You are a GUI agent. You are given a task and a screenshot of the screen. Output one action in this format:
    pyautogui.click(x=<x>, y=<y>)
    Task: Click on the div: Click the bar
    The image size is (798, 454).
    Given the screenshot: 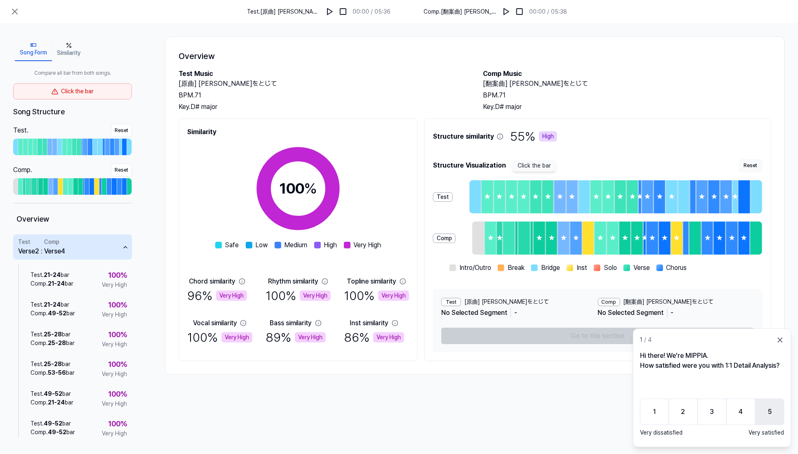 What is the action you would take?
    pyautogui.click(x=73, y=91)
    